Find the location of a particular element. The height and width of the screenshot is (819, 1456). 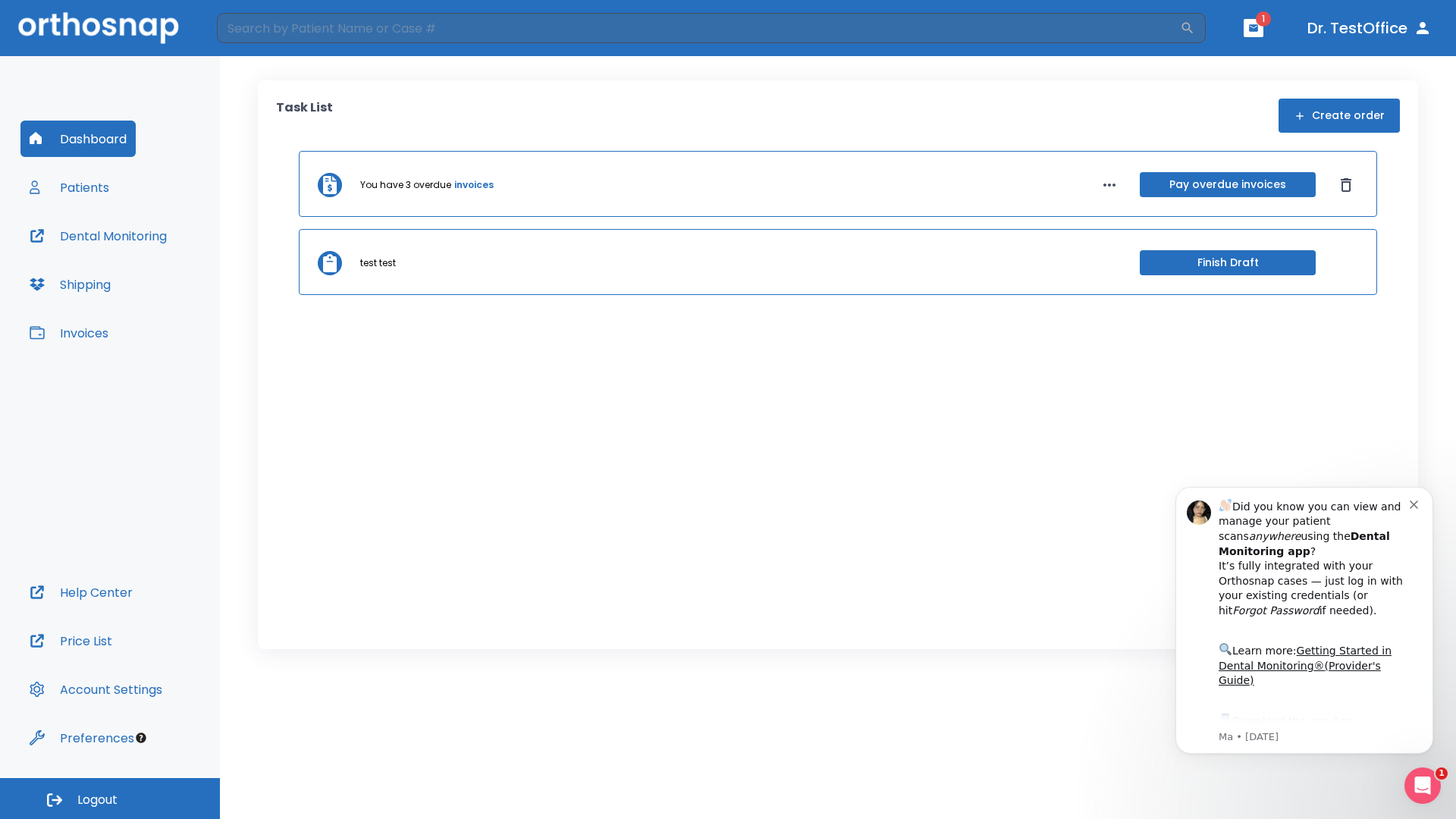

button: Dr. TestOffice is located at coordinates (1370, 28).